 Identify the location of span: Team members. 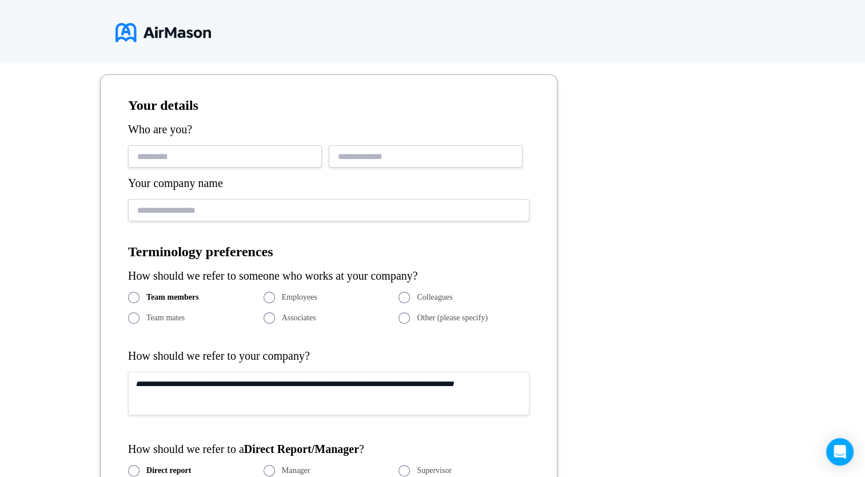
(173, 297).